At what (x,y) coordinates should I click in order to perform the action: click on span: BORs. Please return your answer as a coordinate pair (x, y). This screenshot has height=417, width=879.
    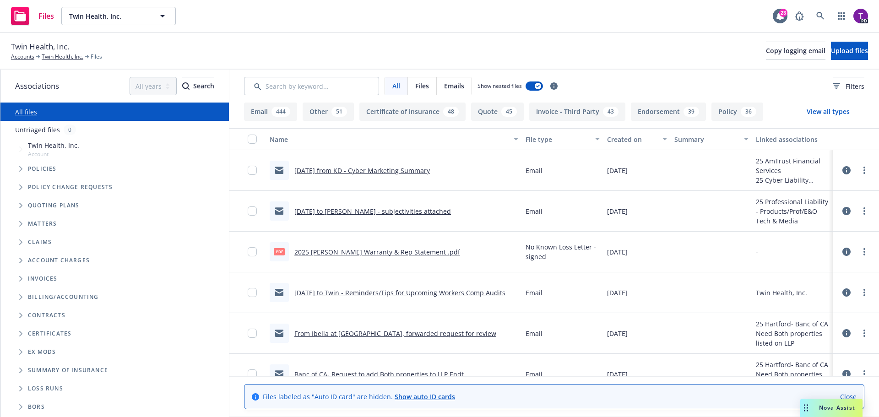
    Looking at the image, I should click on (36, 407).